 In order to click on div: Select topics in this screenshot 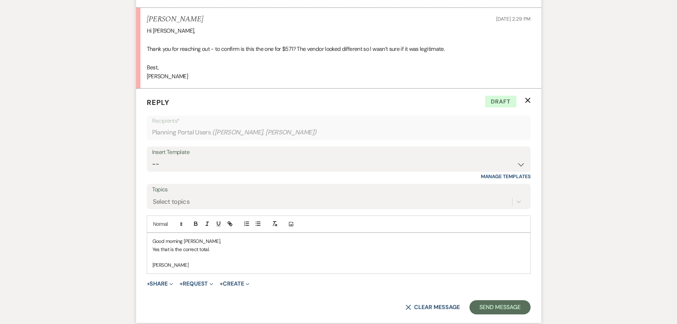, I will do `click(171, 201)`.